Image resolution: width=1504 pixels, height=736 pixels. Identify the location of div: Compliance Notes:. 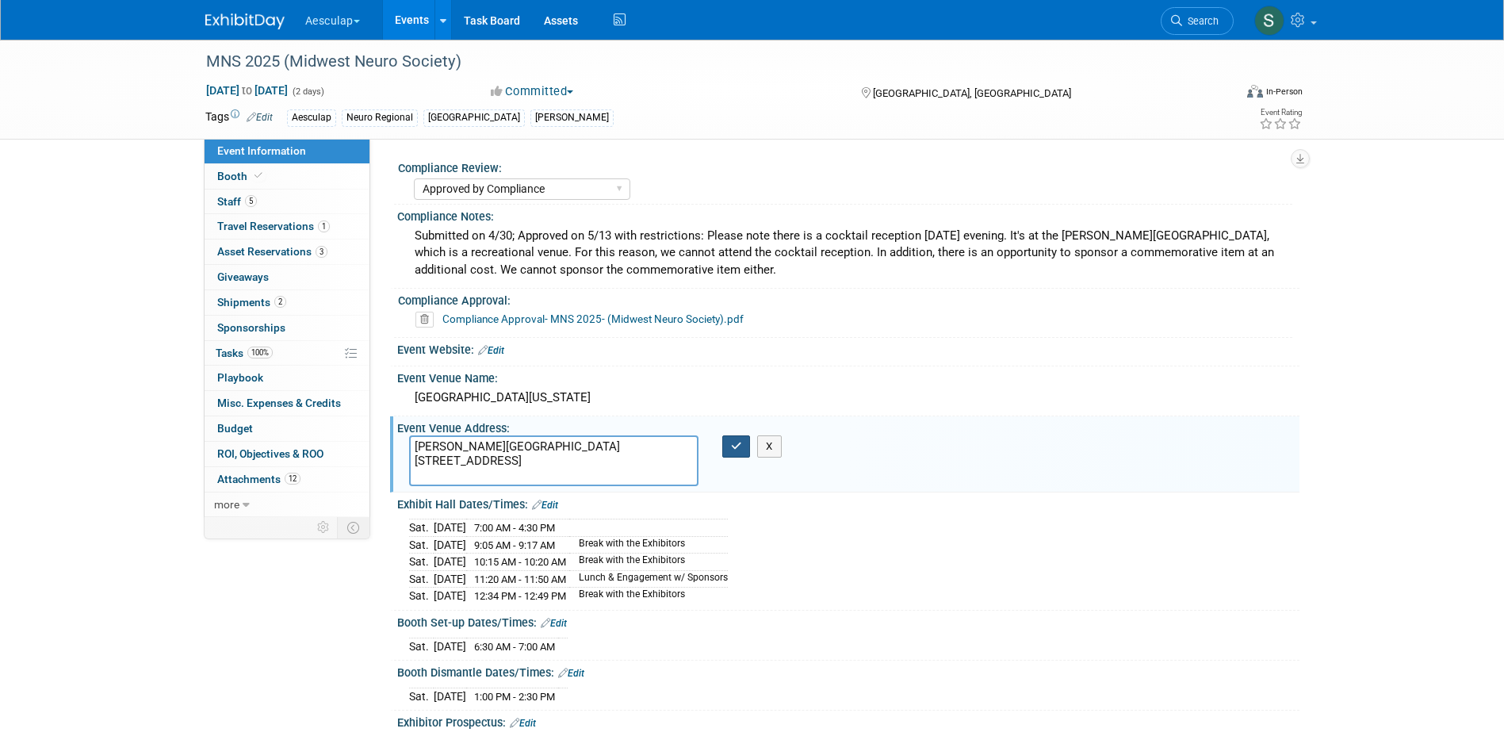
(848, 214).